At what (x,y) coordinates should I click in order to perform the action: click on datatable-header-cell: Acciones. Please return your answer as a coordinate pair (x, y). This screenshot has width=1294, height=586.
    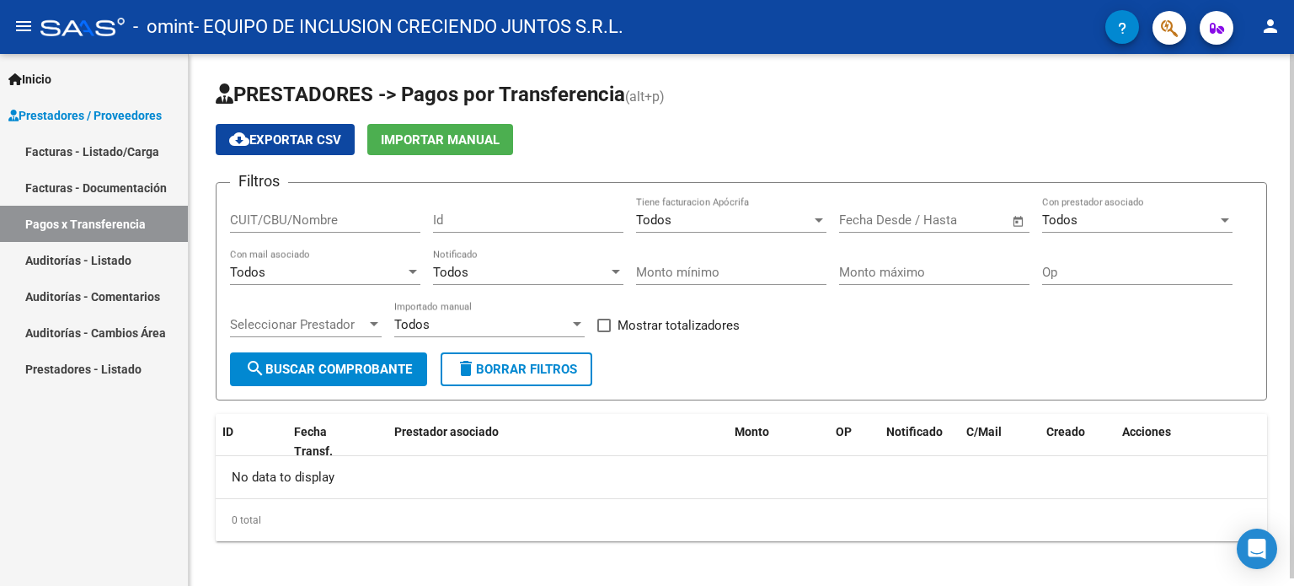
    Looking at the image, I should click on (1192, 442).